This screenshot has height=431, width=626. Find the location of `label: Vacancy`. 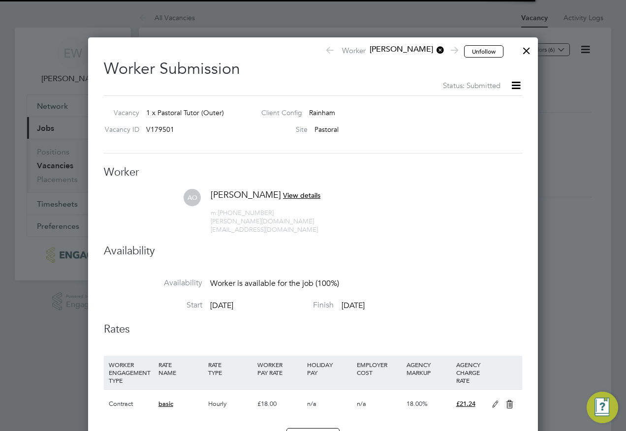

label: Vacancy is located at coordinates (120, 113).